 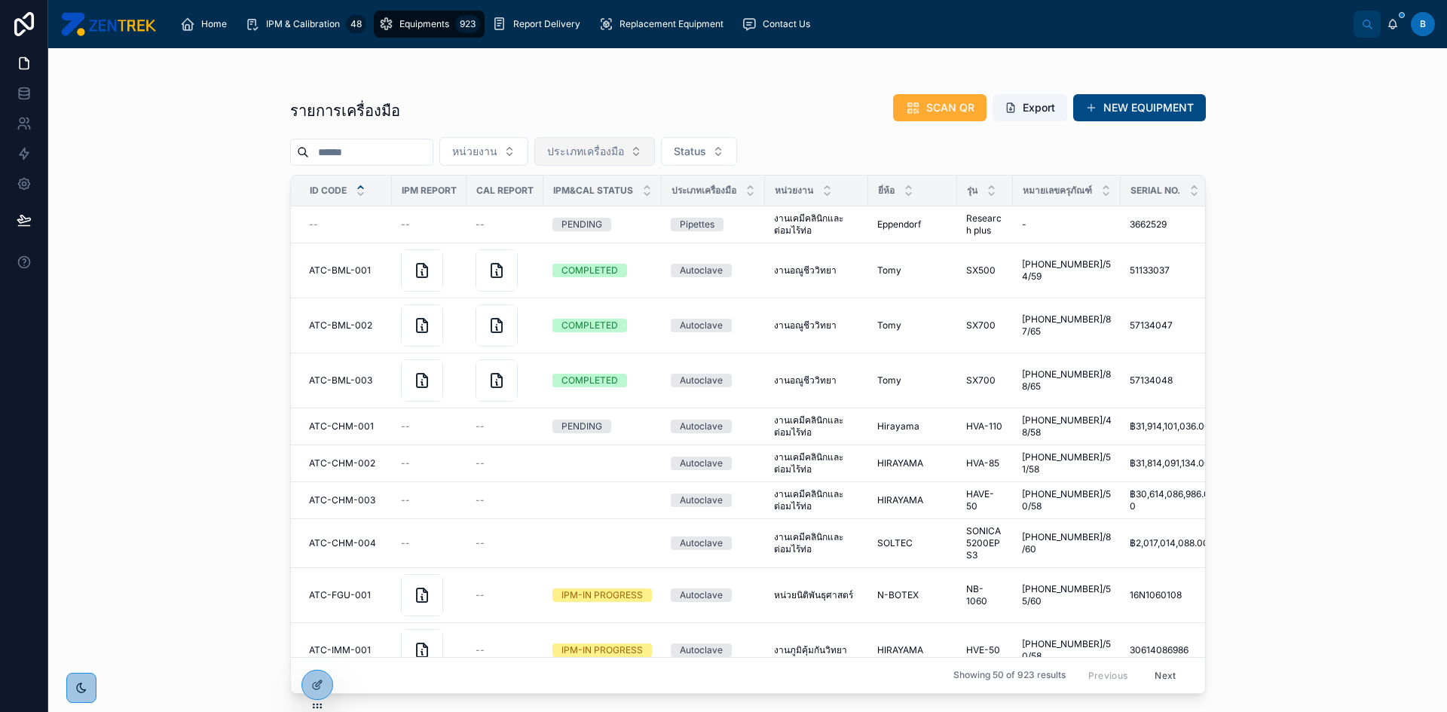 What do you see at coordinates (985, 595) in the screenshot?
I see `span: NB-1060` at bounding box center [985, 595].